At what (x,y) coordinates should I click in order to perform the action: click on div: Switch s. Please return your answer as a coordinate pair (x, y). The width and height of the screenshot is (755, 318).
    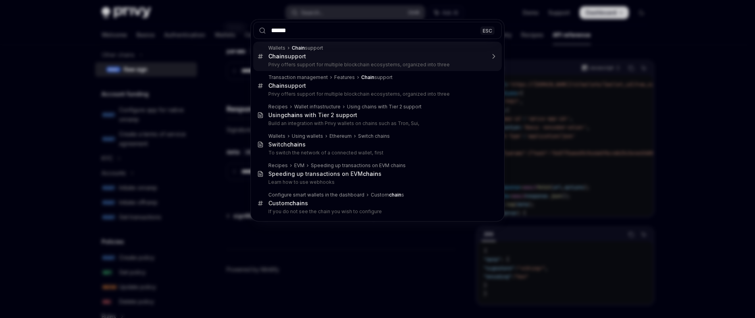
    Looking at the image, I should click on (287, 144).